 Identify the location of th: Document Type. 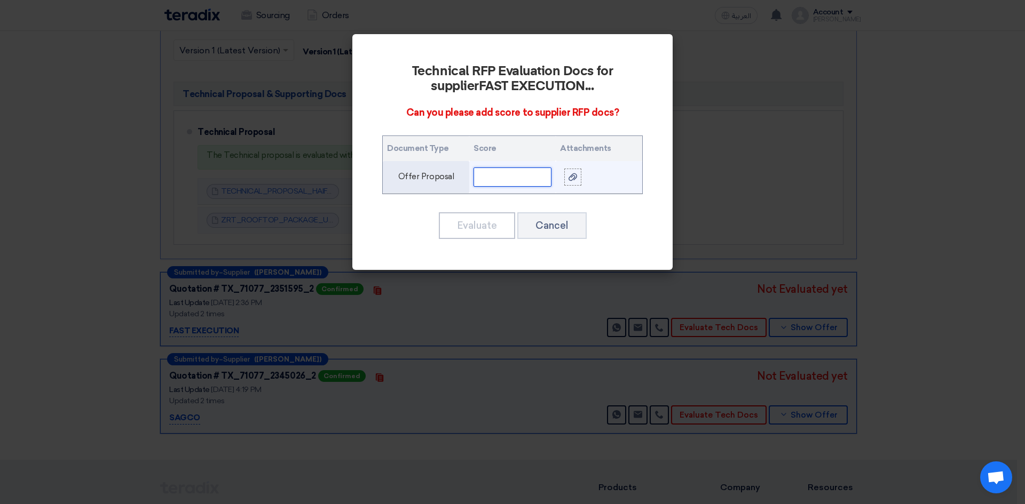
(426, 148).